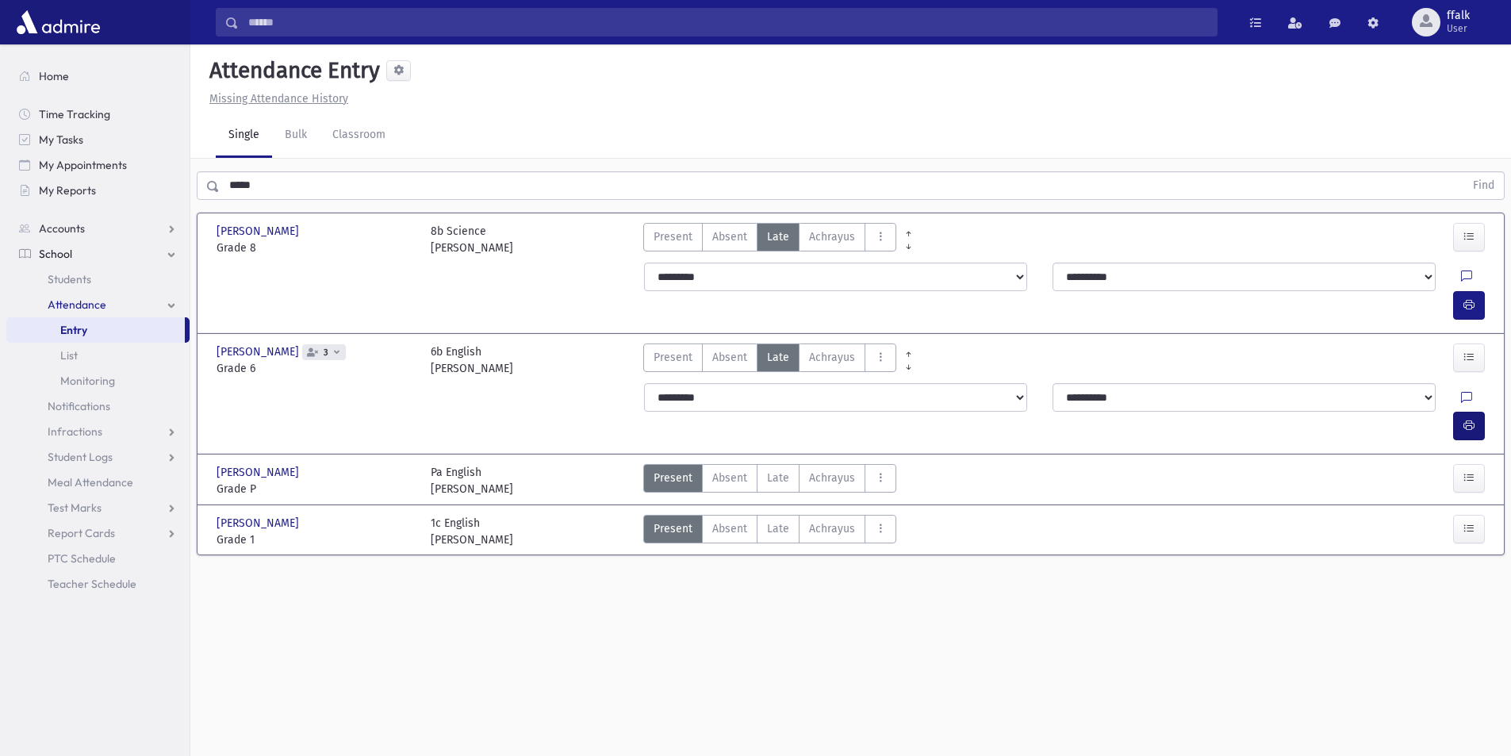 The width and height of the screenshot is (1511, 756). What do you see at coordinates (1483, 186) in the screenshot?
I see `button: Find` at bounding box center [1483, 186].